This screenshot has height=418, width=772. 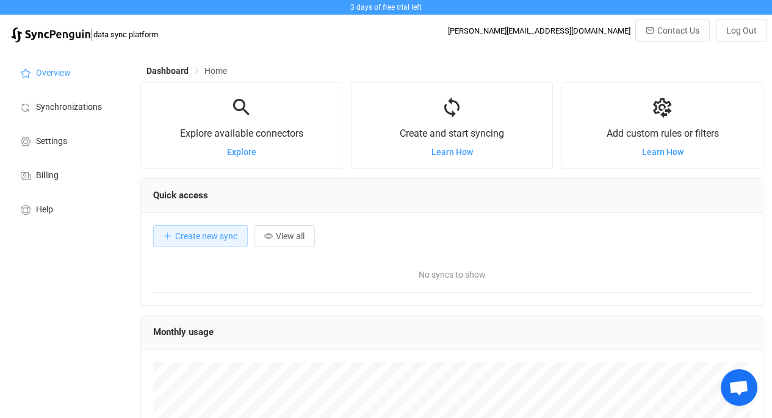 What do you see at coordinates (242, 133) in the screenshot?
I see `span: Explore available connectors` at bounding box center [242, 133].